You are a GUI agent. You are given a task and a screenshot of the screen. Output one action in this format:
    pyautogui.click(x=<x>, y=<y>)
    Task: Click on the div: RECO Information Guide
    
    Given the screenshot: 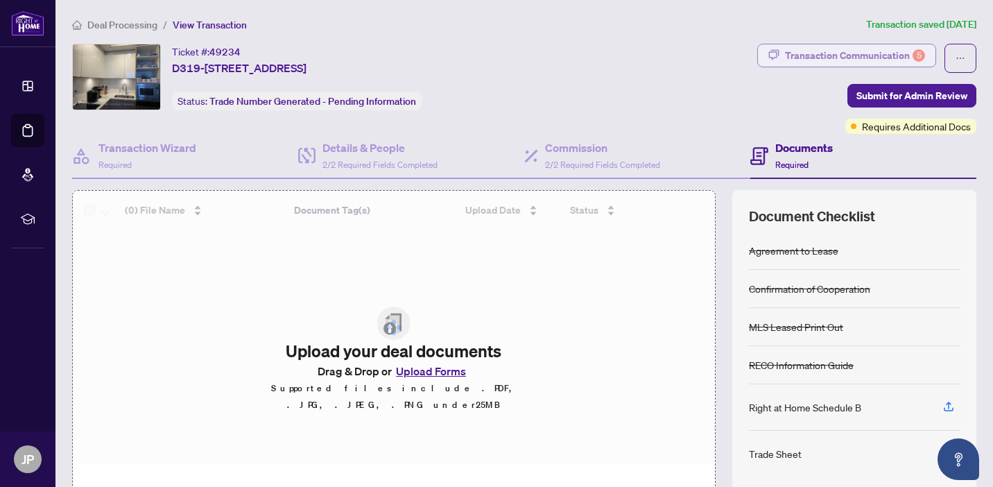 What is the action you would take?
    pyautogui.click(x=801, y=365)
    